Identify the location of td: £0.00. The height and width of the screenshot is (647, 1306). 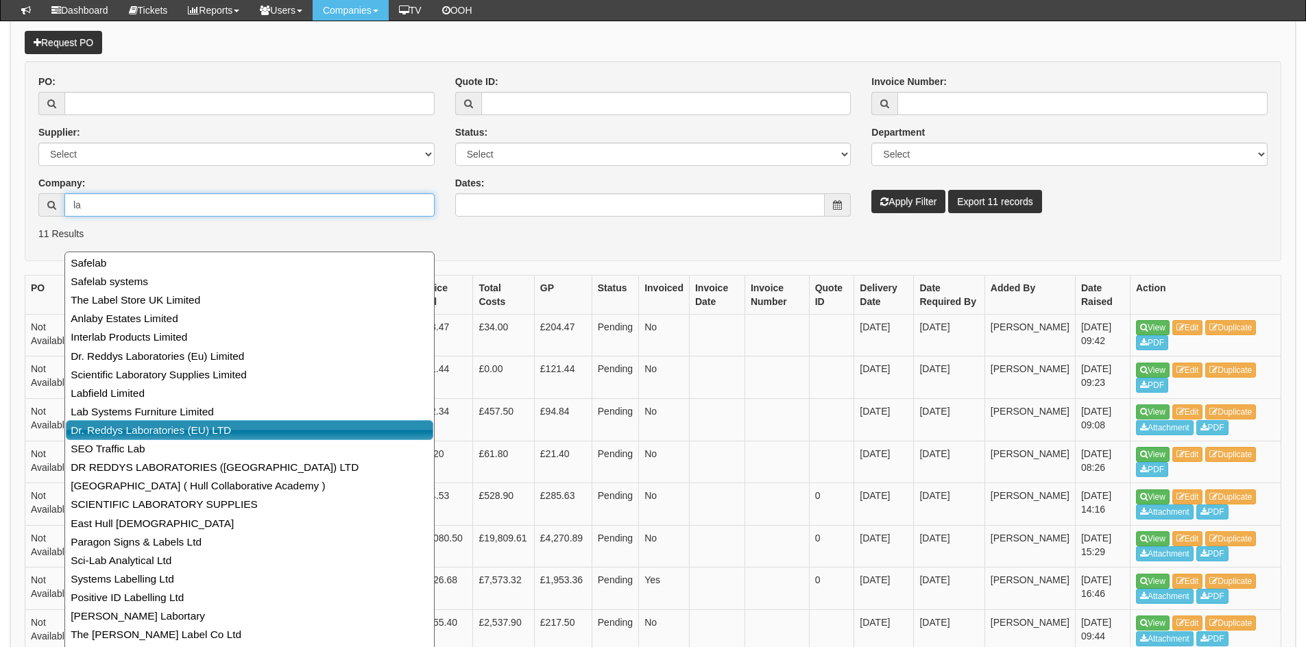
(503, 378).